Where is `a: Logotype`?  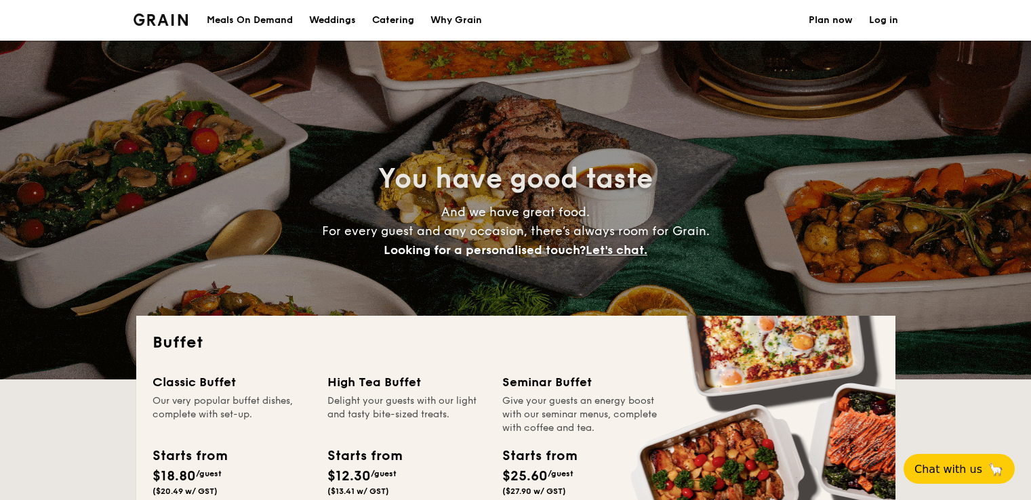
a: Logotype is located at coordinates (161, 20).